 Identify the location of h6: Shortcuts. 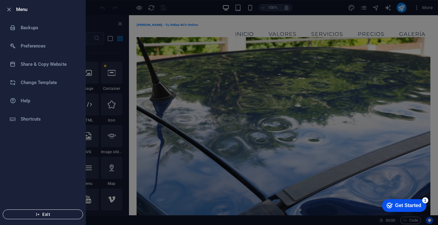
(49, 119).